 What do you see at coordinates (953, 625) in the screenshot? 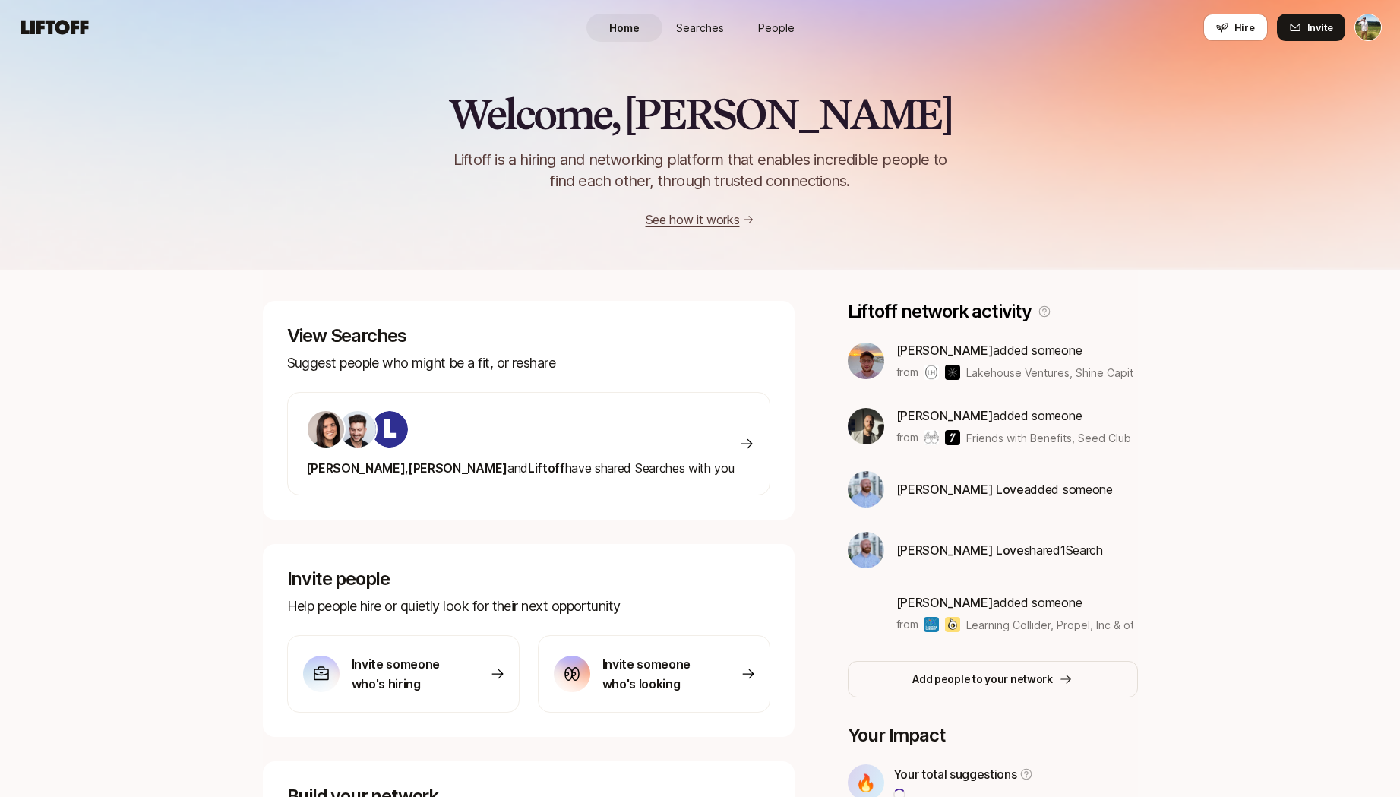
I see `img: Propel, Inc` at bounding box center [953, 625].